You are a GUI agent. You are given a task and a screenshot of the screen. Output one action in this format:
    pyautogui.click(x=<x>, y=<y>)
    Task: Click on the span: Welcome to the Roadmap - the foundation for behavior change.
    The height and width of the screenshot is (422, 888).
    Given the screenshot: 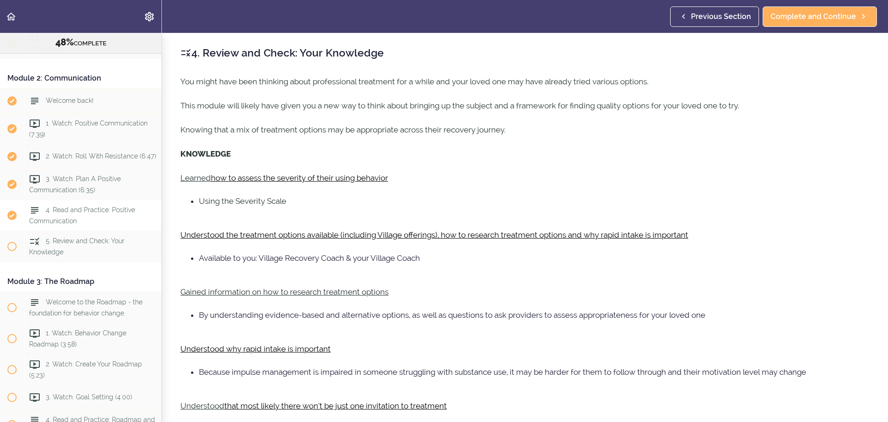 What is the action you would take?
    pyautogui.click(x=86, y=307)
    